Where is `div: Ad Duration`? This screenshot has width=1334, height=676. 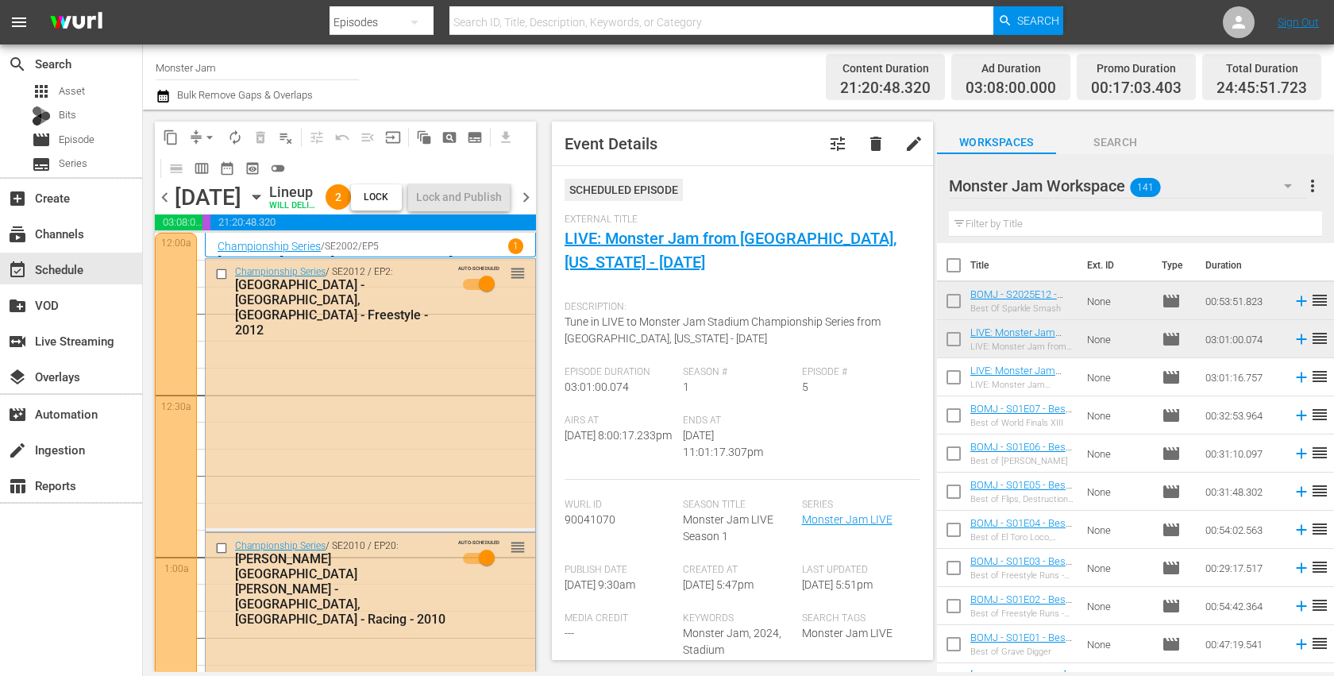 div: Ad Duration is located at coordinates (1011, 68).